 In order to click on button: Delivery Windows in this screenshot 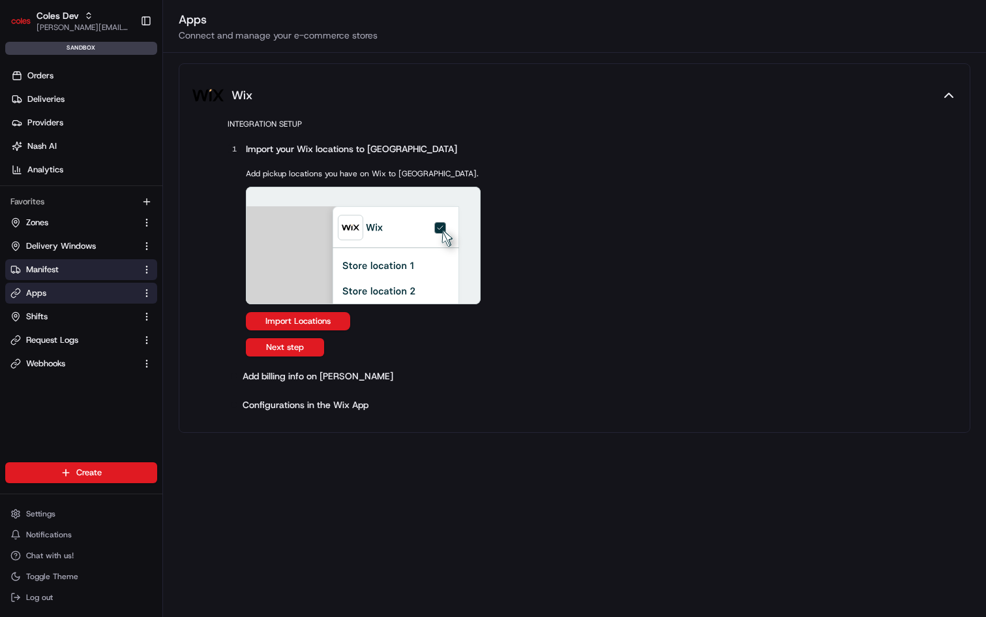, I will do `click(81, 246)`.